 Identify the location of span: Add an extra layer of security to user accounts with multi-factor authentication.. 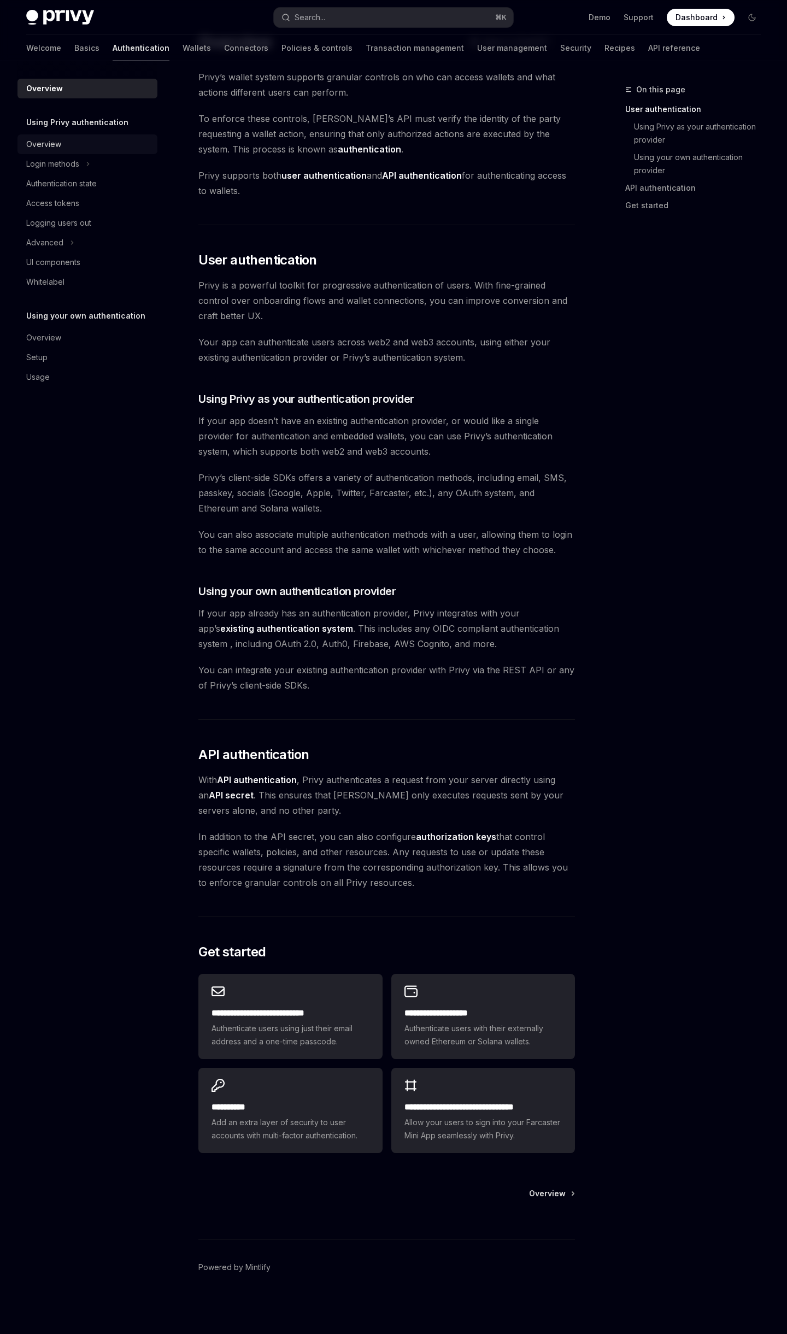
(290, 1129).